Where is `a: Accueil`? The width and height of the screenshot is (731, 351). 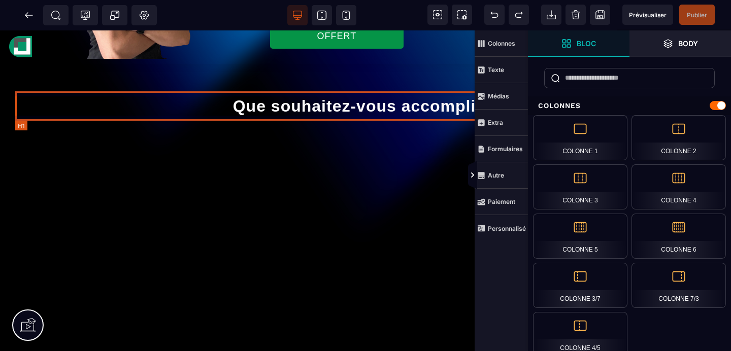
a: Accueil is located at coordinates (578, 17).